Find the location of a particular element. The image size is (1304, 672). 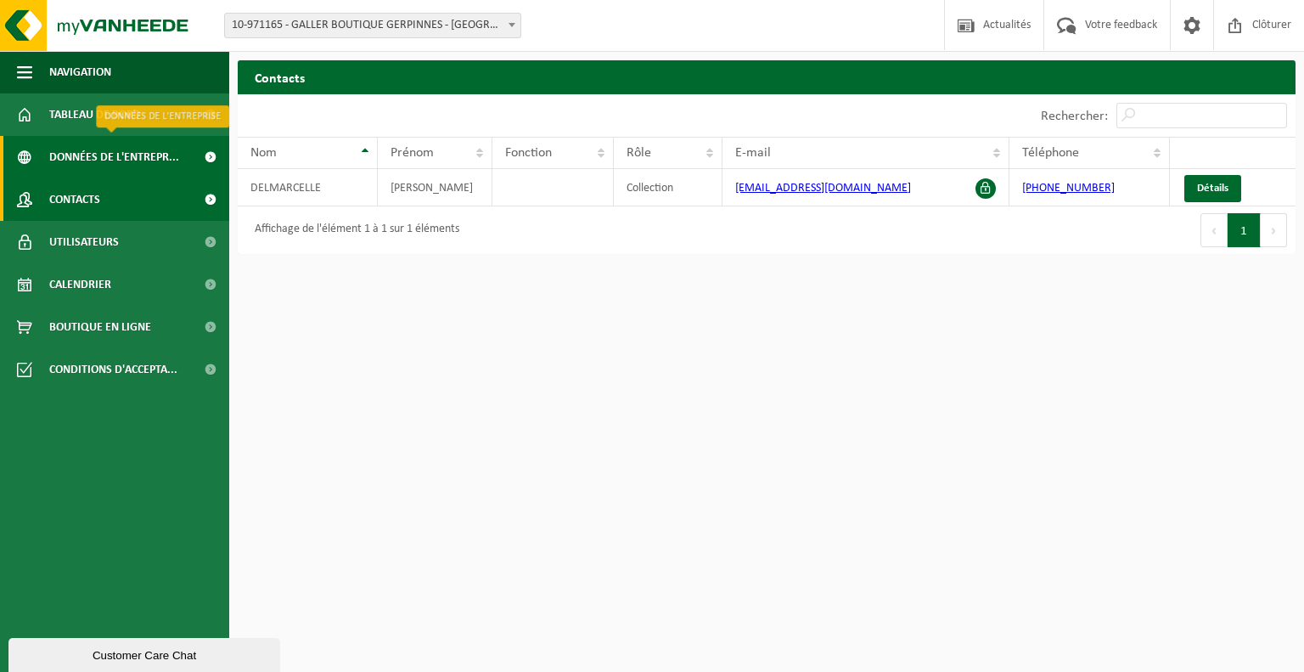

span: Nom is located at coordinates (263, 153).